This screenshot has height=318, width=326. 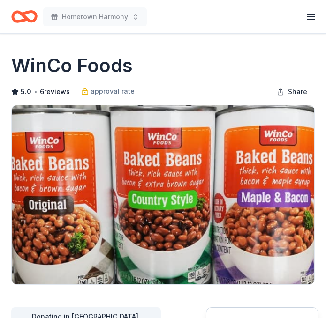 I want to click on span: Hometown Harmony, so click(x=95, y=17).